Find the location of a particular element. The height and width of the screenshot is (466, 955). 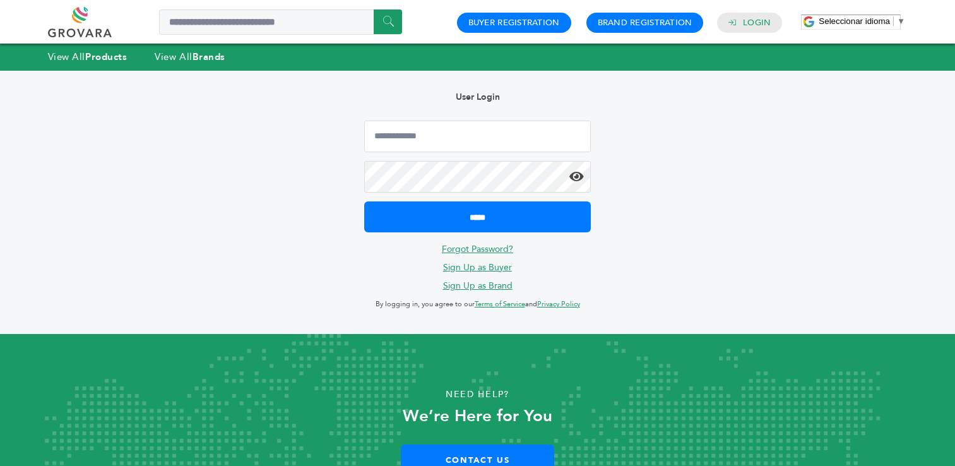

input: Password is located at coordinates (477, 177).